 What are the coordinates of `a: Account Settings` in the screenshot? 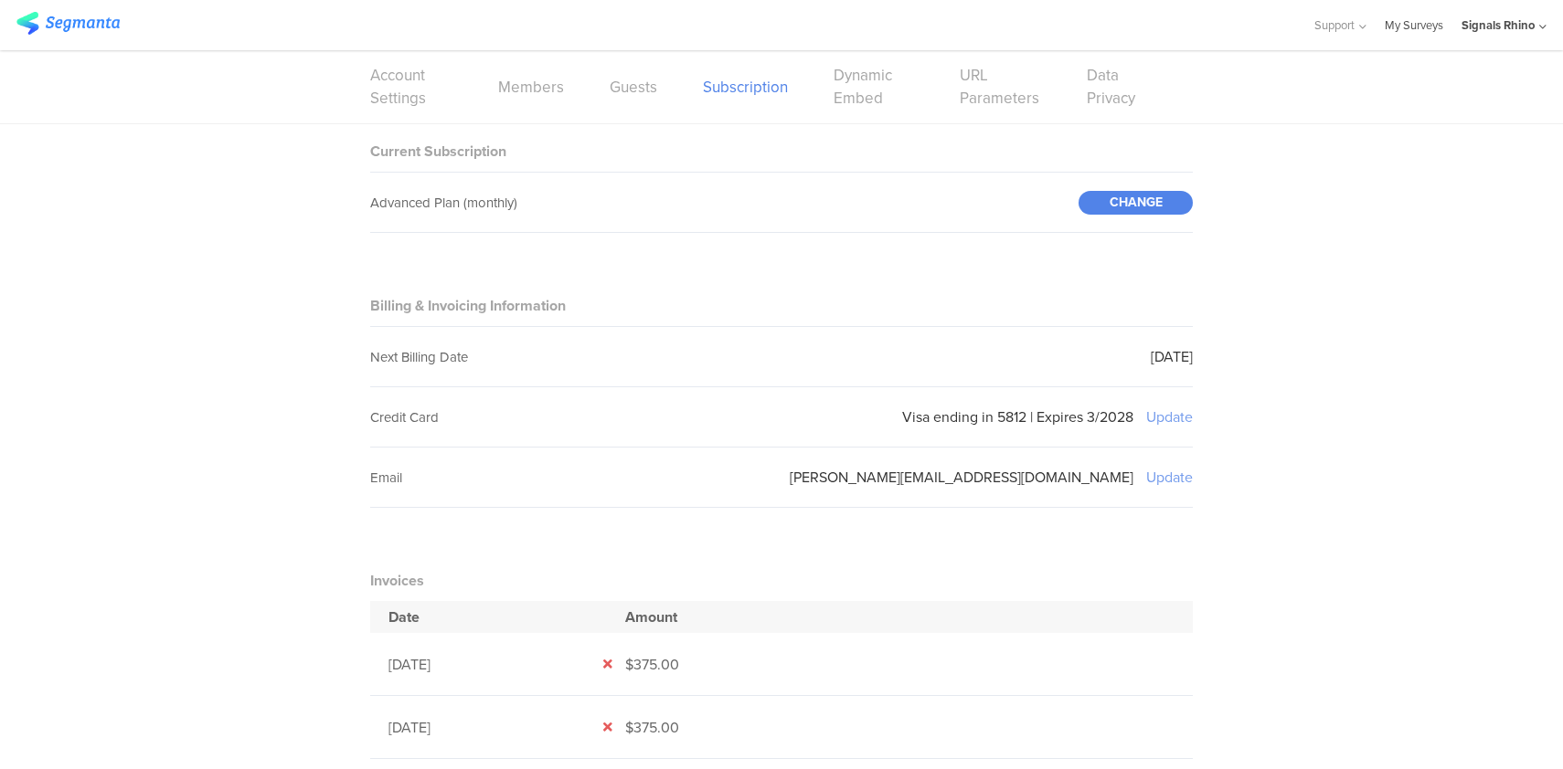 It's located at (411, 87).